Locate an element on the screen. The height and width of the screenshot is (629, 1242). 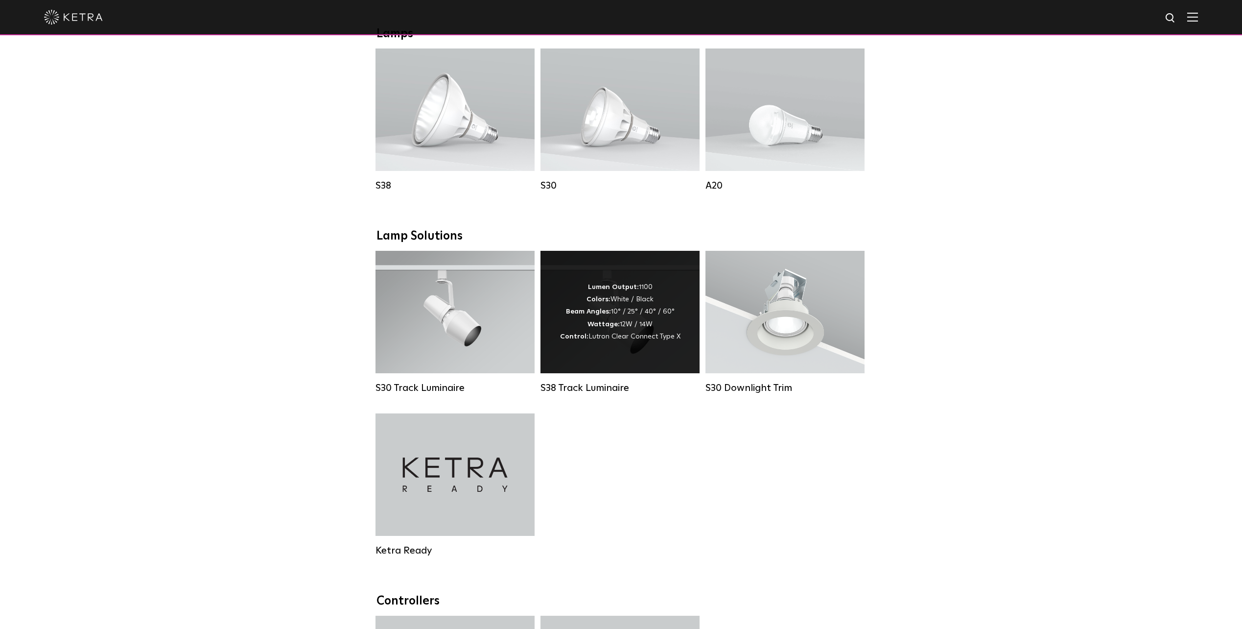
div: A20 is located at coordinates (785, 186).